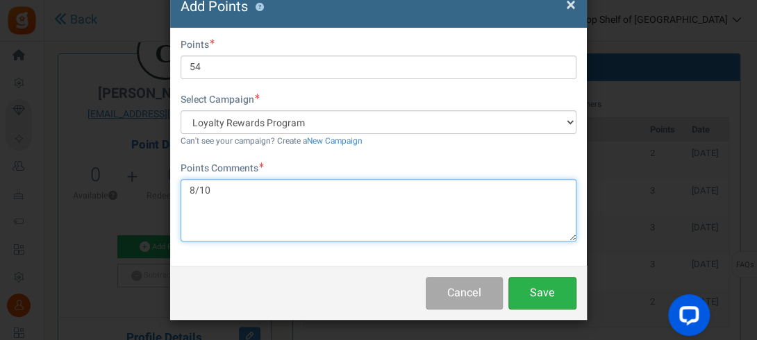  I want to click on small: Can't see your campaign? Create a, so click(272, 141).